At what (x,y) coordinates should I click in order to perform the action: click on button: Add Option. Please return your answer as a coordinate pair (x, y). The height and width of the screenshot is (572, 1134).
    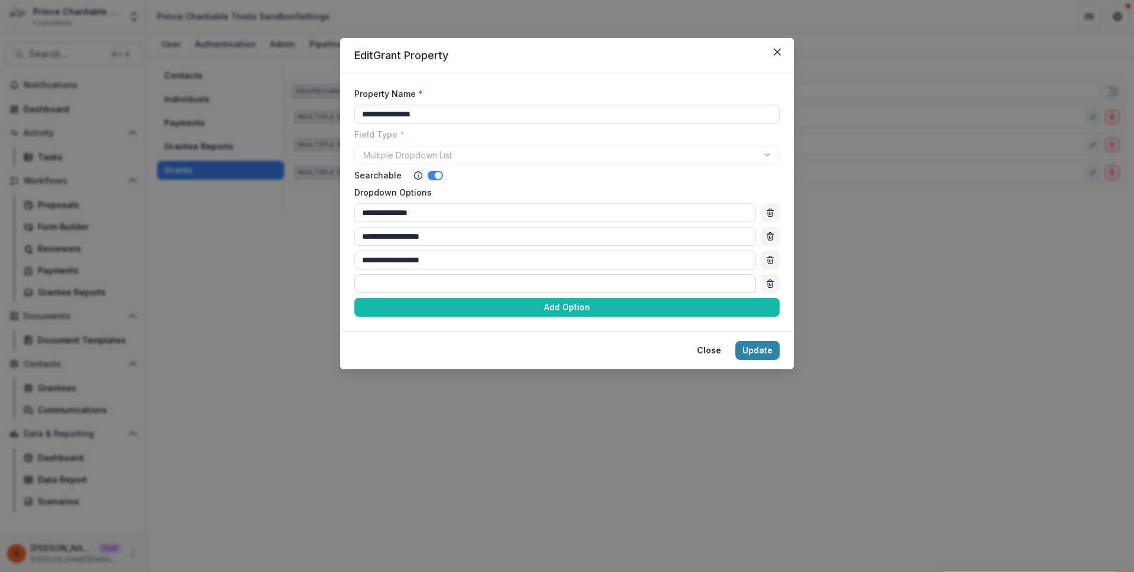
    Looking at the image, I should click on (567, 307).